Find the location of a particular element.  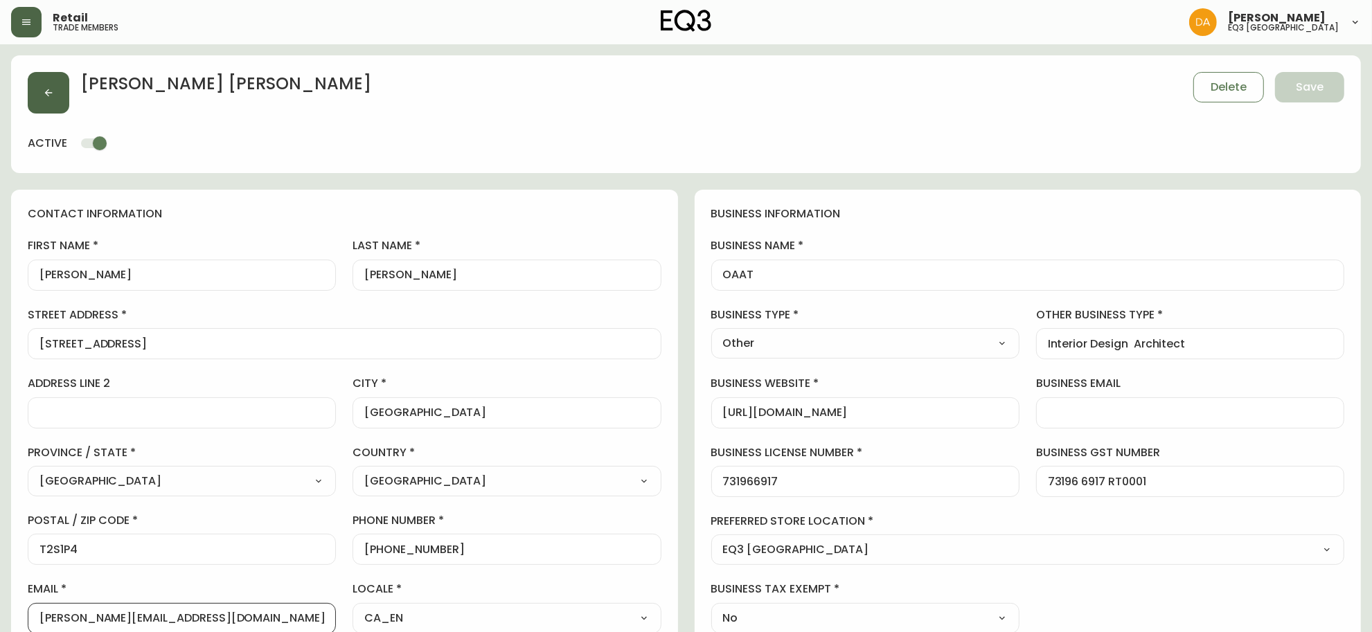

h5: trade members is located at coordinates (85, 28).